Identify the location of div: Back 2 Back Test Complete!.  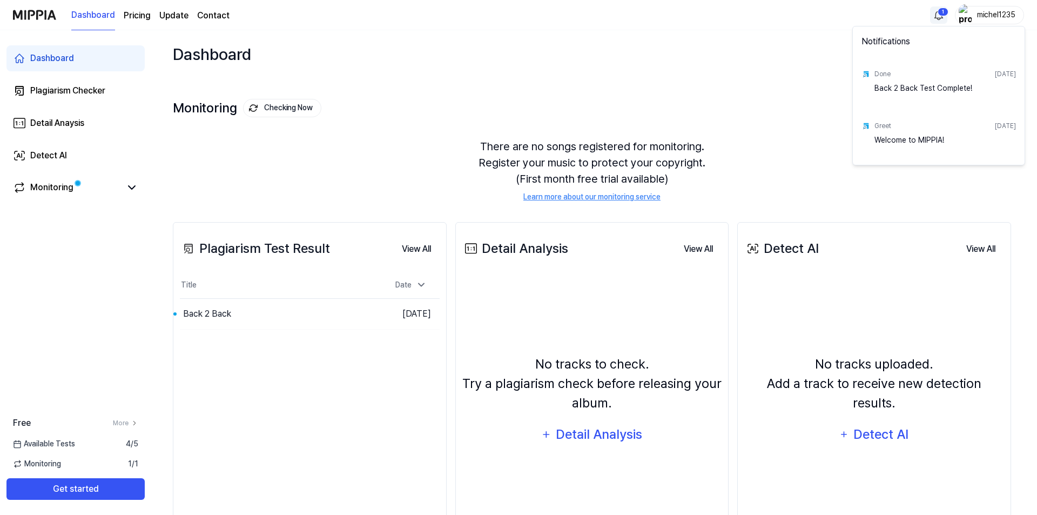
(945, 93).